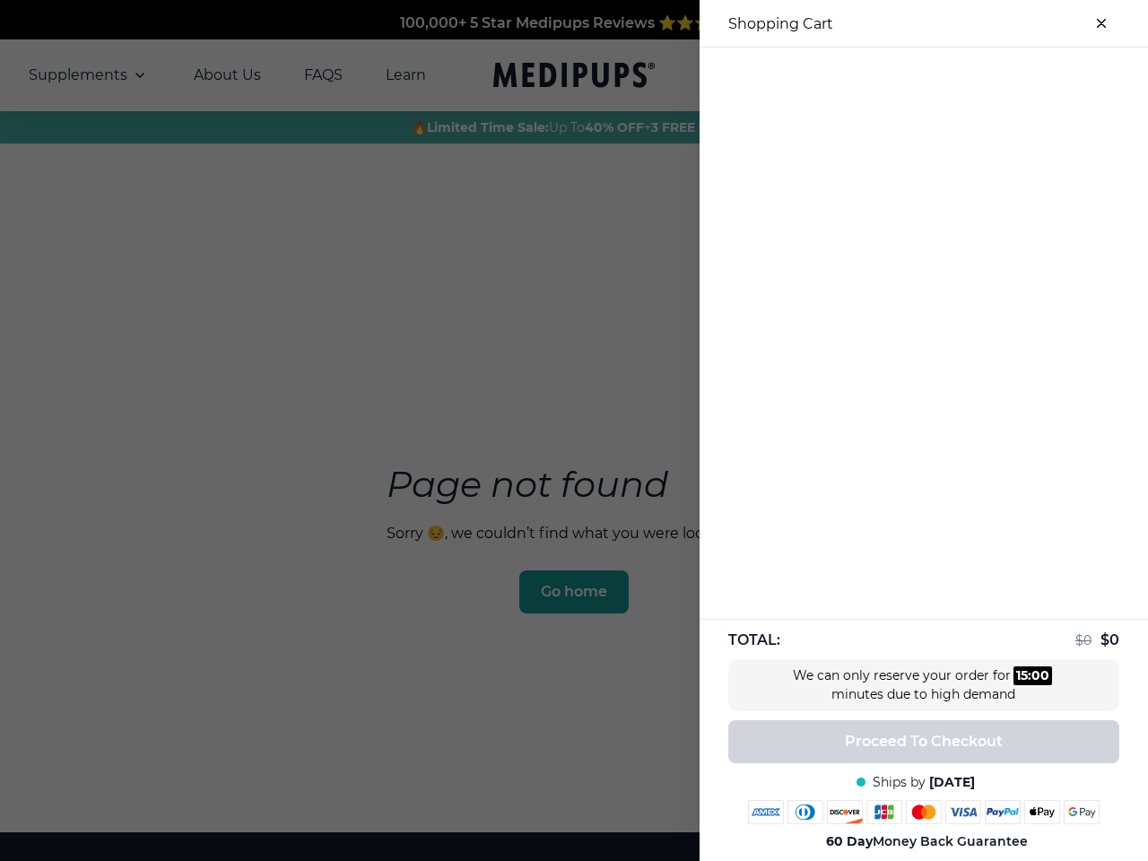 This screenshot has height=861, width=1148. Describe the element at coordinates (927, 841) in the screenshot. I see `span: Money Back Guarantee` at that location.